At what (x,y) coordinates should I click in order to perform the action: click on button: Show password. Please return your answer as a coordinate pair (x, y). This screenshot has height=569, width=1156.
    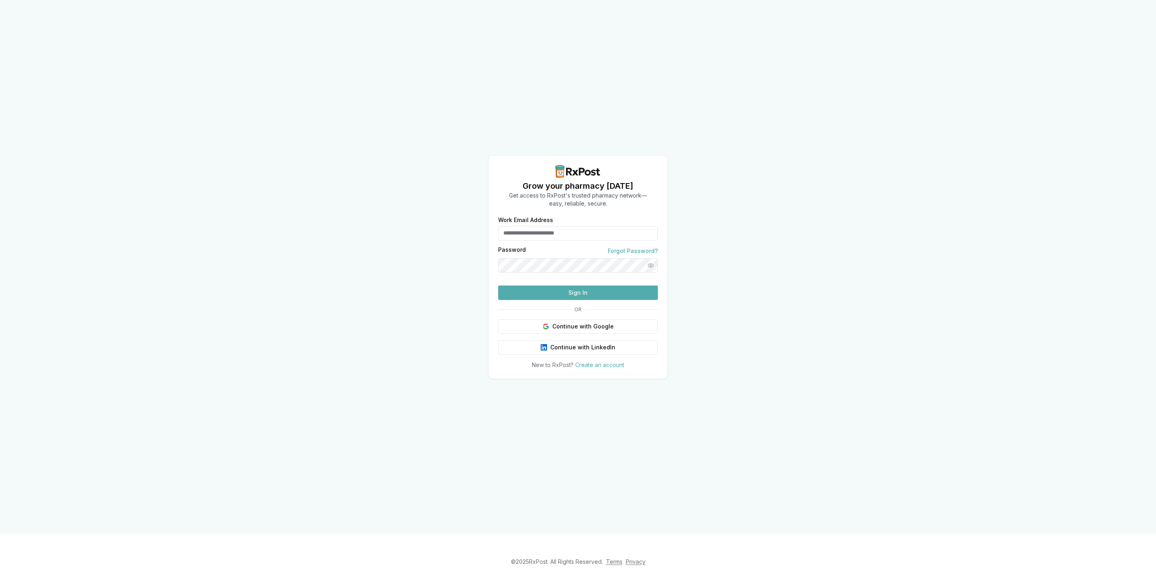
    Looking at the image, I should click on (650, 265).